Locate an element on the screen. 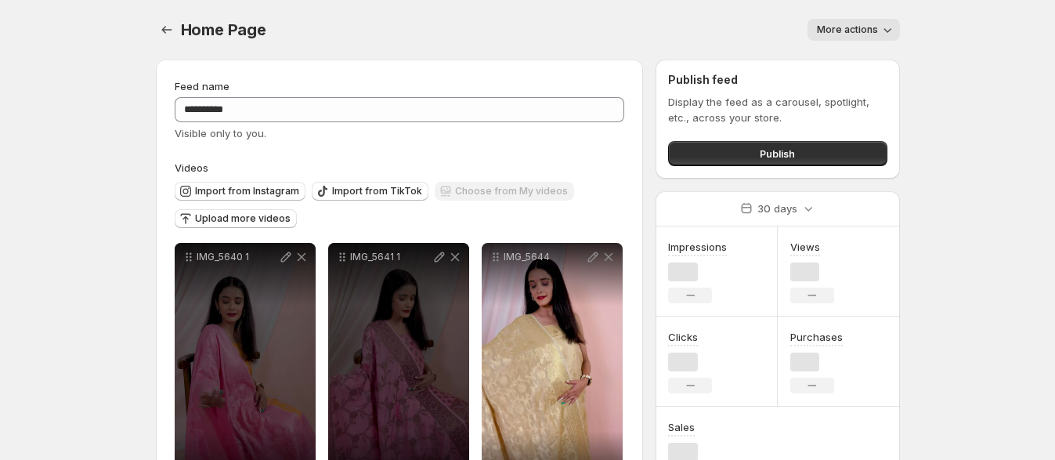  p: Display the feed as a carousel, spotlight, etc., across your store. is located at coordinates (777, 110).